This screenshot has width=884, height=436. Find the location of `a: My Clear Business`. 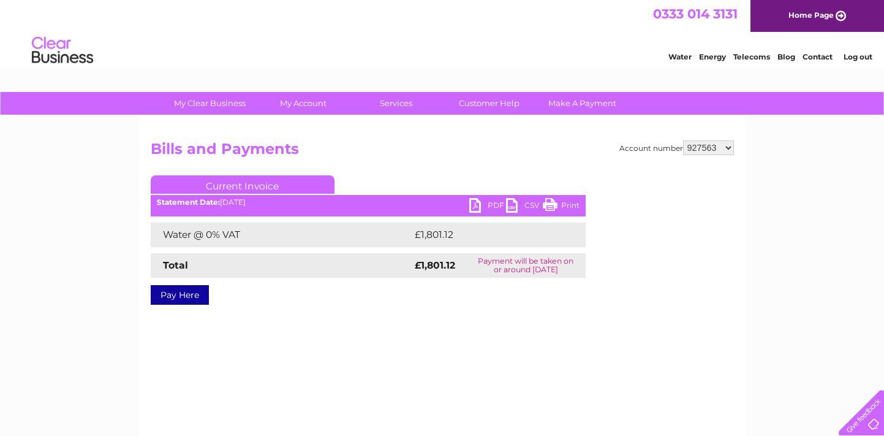

a: My Clear Business is located at coordinates (210, 103).